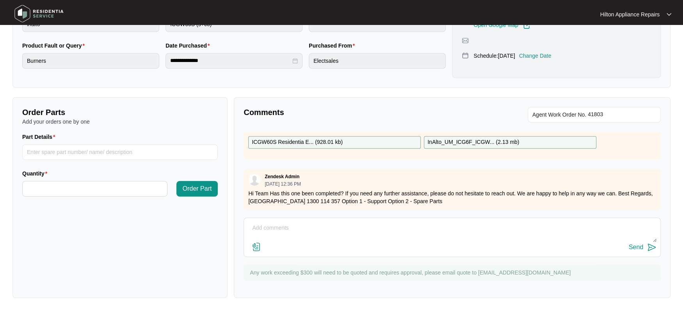  Describe the element at coordinates (197, 189) in the screenshot. I see `button: Order Part` at that location.